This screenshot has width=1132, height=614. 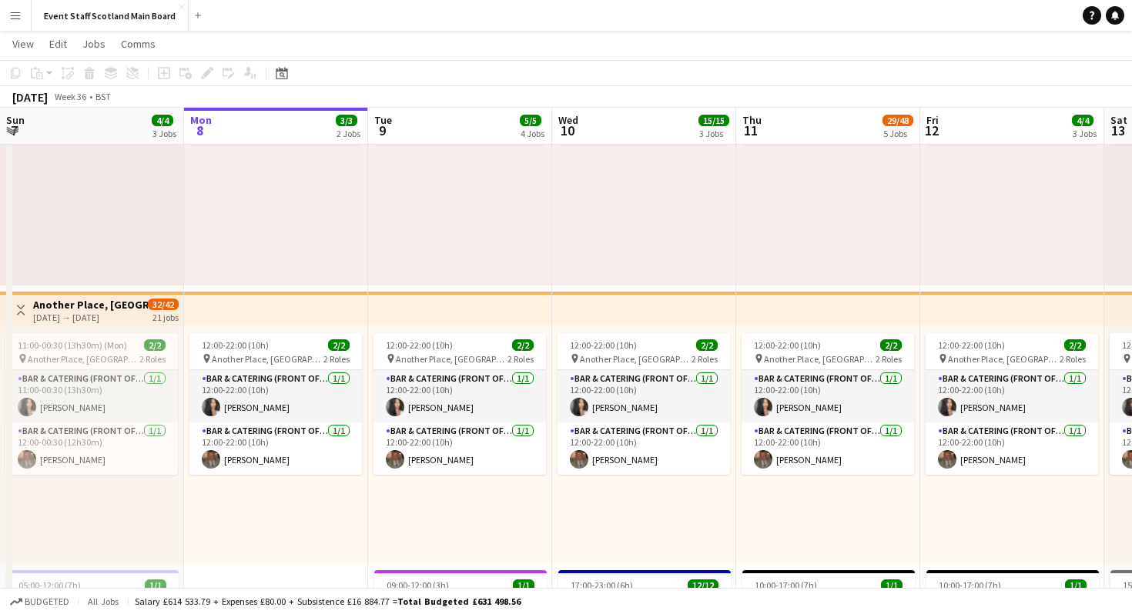 I want to click on span: 13, so click(x=1117, y=130).